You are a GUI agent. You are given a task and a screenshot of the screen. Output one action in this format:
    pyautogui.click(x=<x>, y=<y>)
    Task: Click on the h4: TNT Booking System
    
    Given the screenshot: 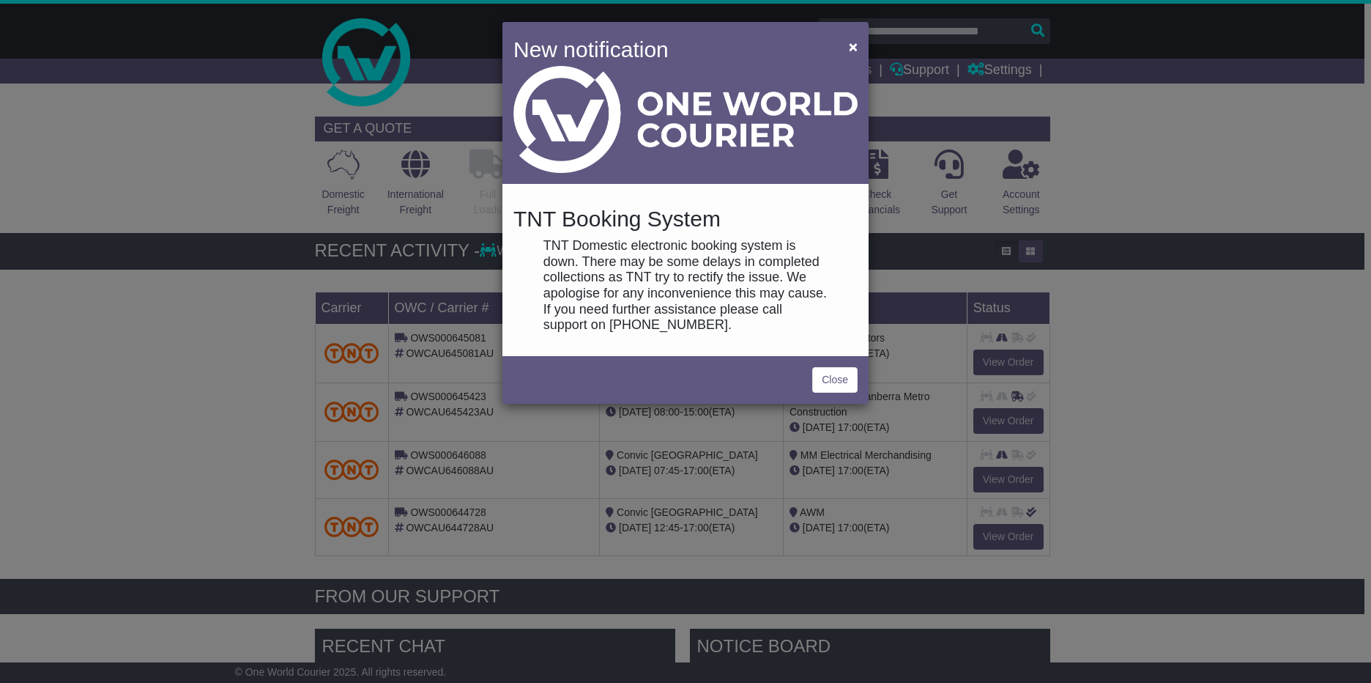 What is the action you would take?
    pyautogui.click(x=686, y=218)
    